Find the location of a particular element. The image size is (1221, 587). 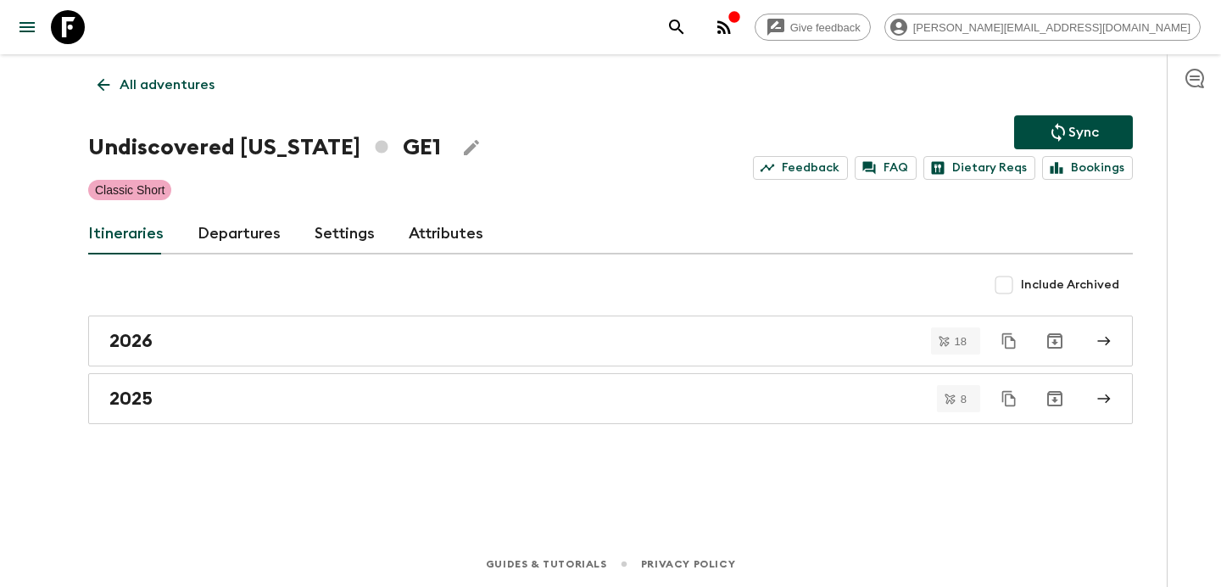

button: Edit Adventure Title is located at coordinates (472, 148).